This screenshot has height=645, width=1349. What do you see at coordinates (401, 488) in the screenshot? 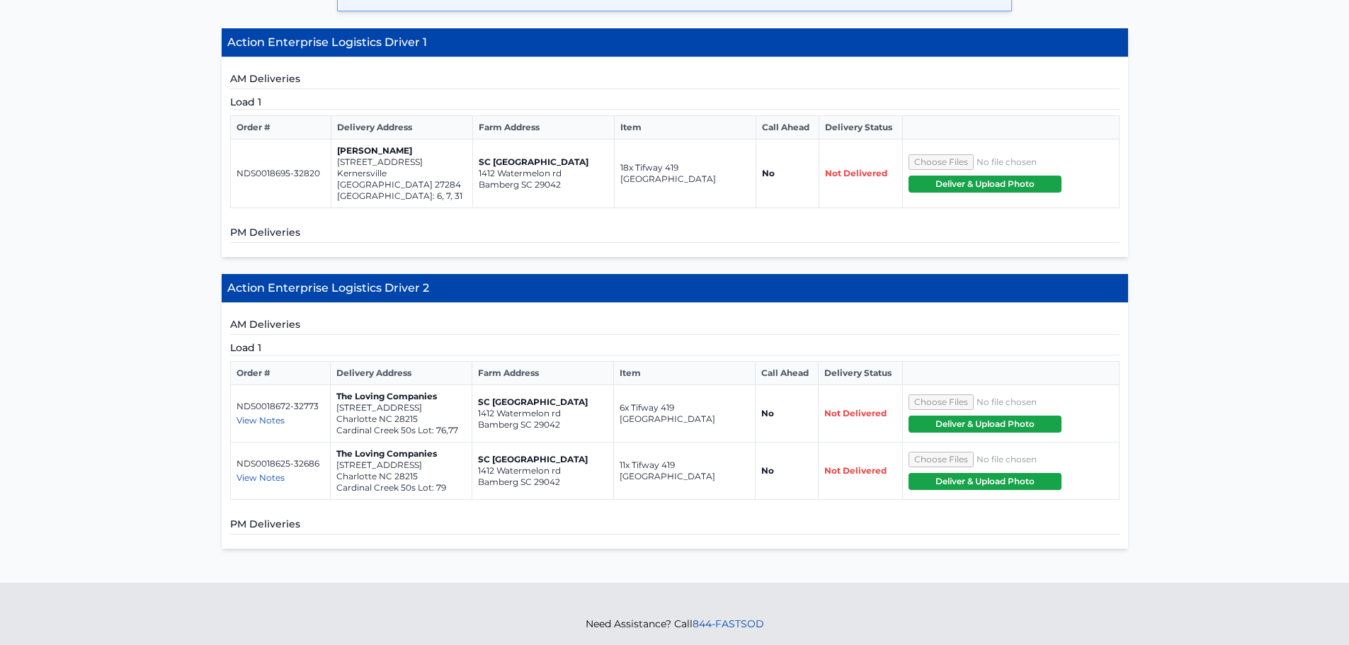
I see `p: Cardinal Creek 50s Lot: 79` at bounding box center [401, 488].